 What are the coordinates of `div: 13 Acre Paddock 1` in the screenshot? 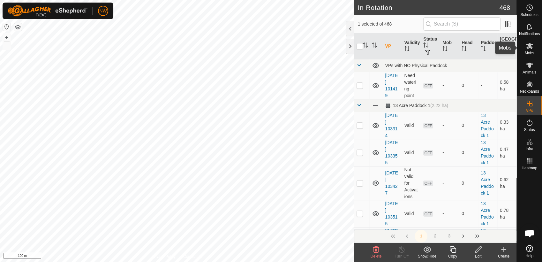 It's located at (417, 105).